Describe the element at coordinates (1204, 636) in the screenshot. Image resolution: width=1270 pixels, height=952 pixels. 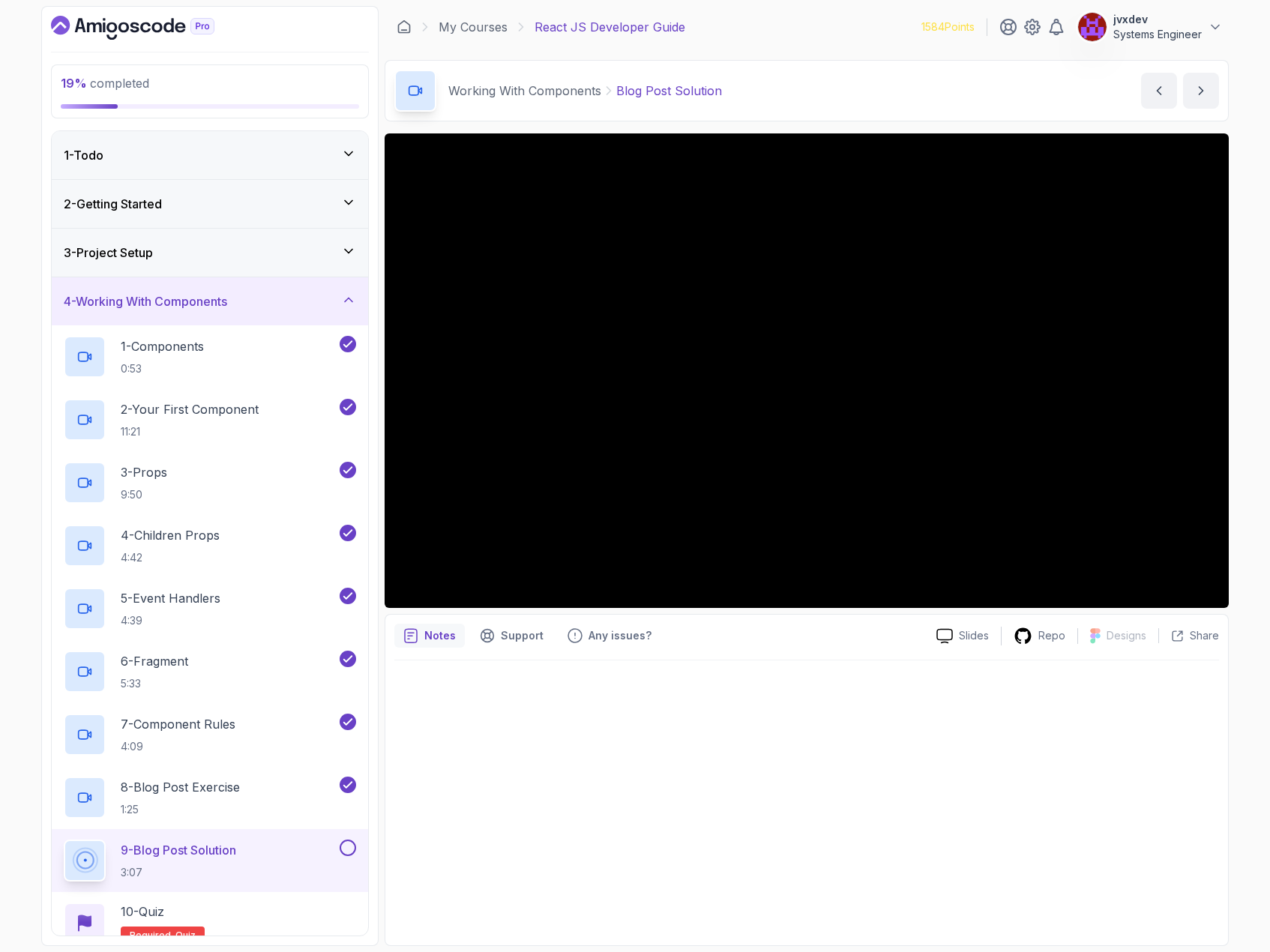
I see `p: Share` at that location.